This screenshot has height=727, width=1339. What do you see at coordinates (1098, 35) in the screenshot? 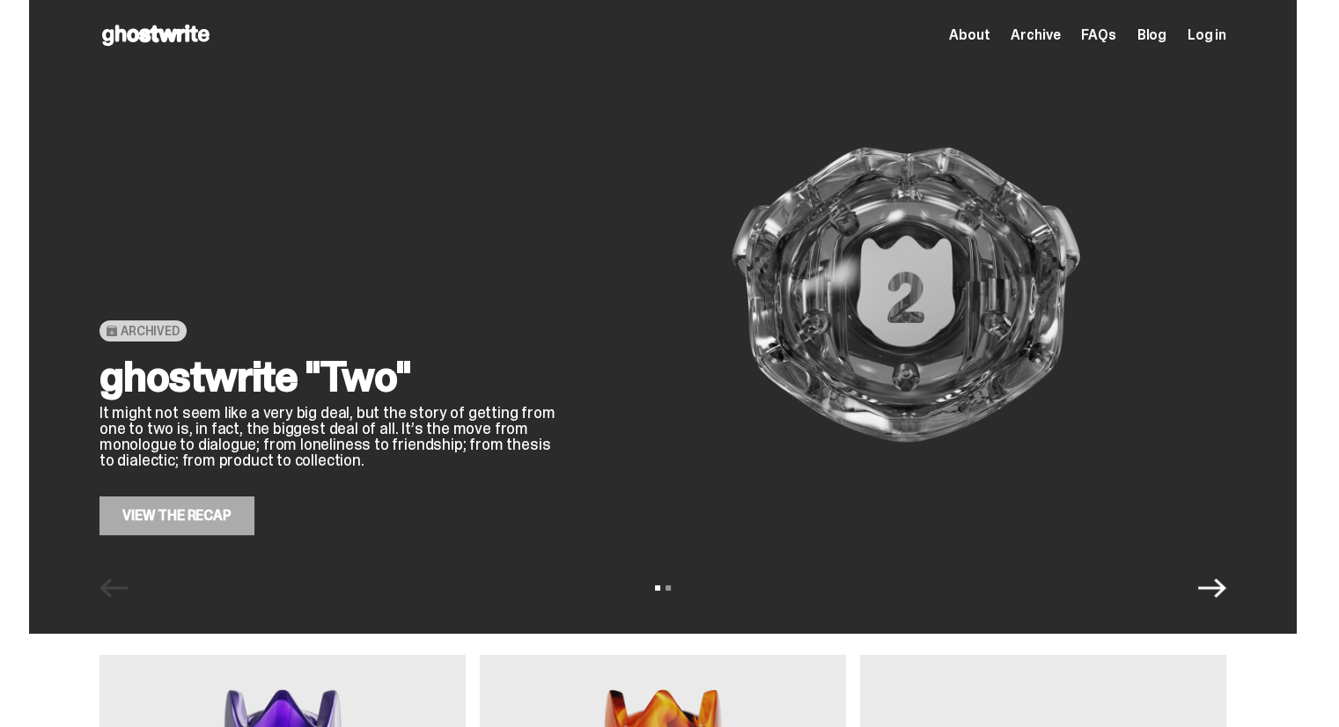
I see `span: FAQs` at bounding box center [1098, 35].